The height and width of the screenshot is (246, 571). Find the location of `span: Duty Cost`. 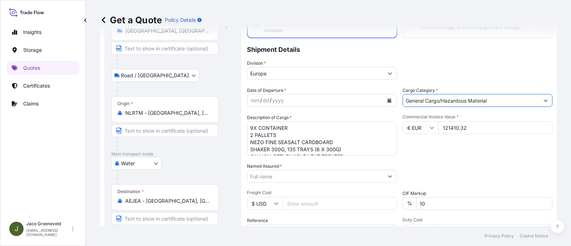

span: Duty Cost is located at coordinates (478, 220).